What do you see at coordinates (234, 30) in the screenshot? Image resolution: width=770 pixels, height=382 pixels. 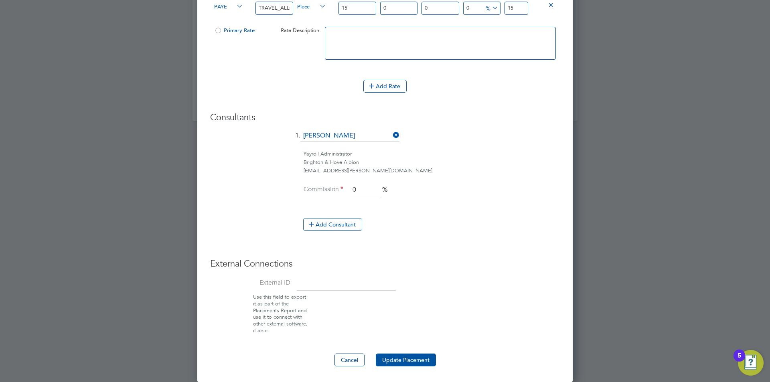 I see `span: Primary Rate` at bounding box center [234, 30].